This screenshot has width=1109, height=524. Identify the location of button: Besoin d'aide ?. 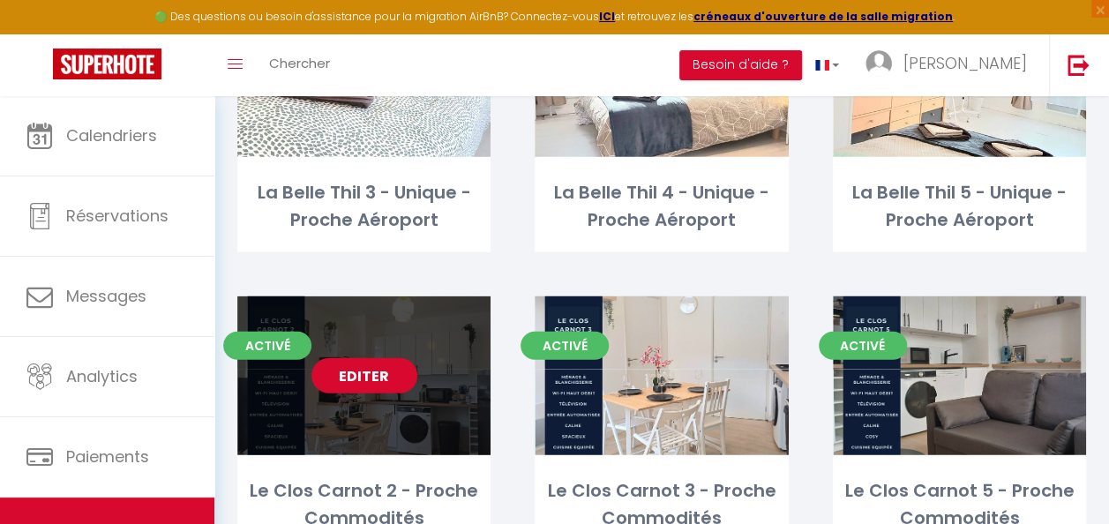
(740, 65).